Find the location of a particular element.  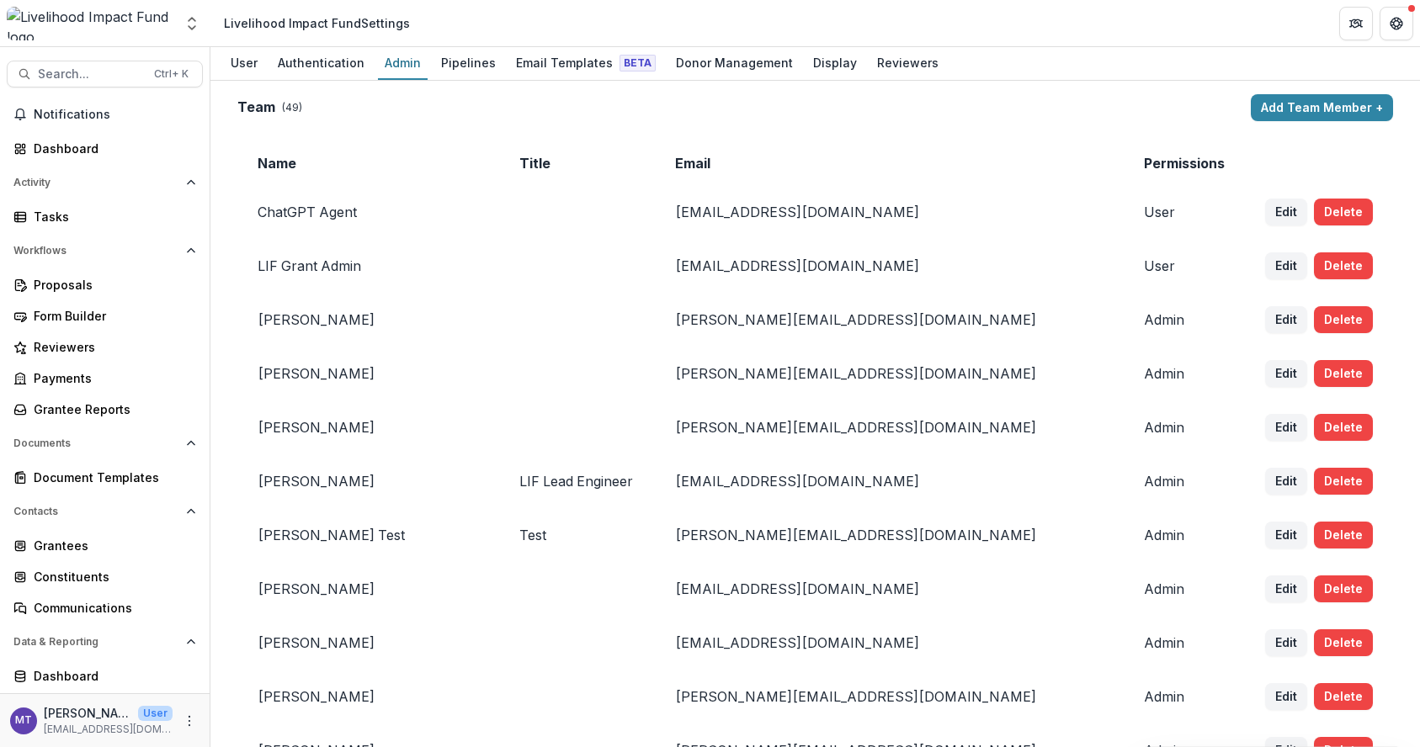

td: LIF Lead Engineer is located at coordinates (577, 481).